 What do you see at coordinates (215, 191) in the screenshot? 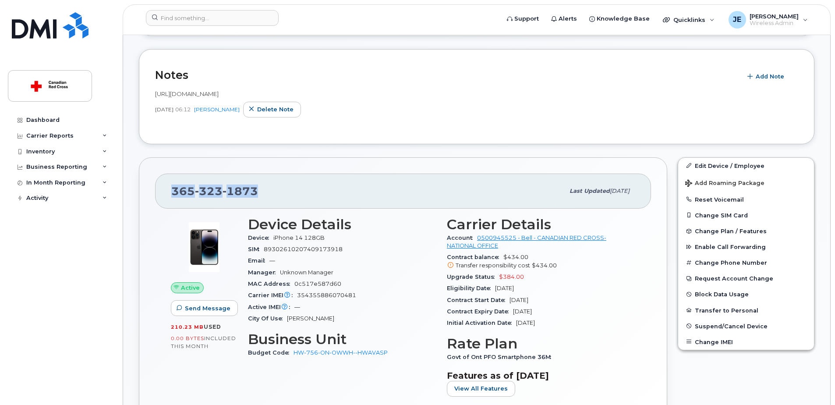
I see `span: 365` at bounding box center [215, 191].